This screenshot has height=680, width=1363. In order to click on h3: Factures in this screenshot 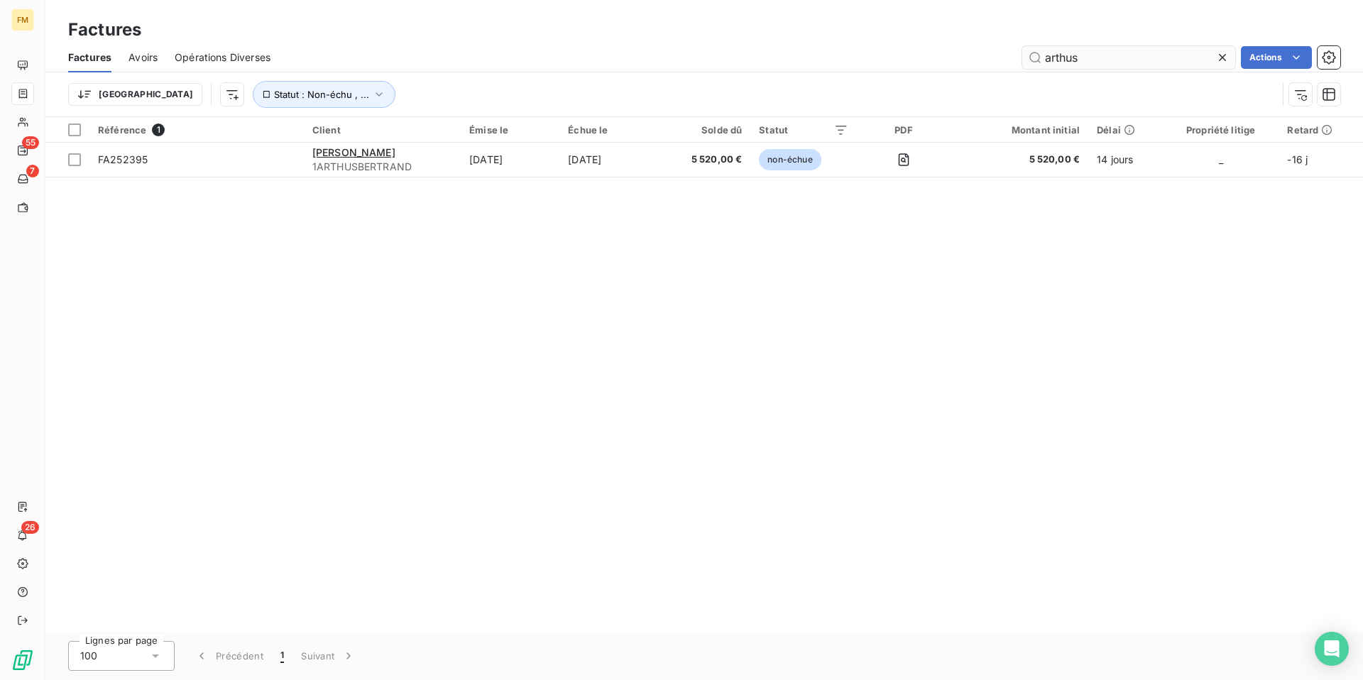, I will do `click(104, 30)`.